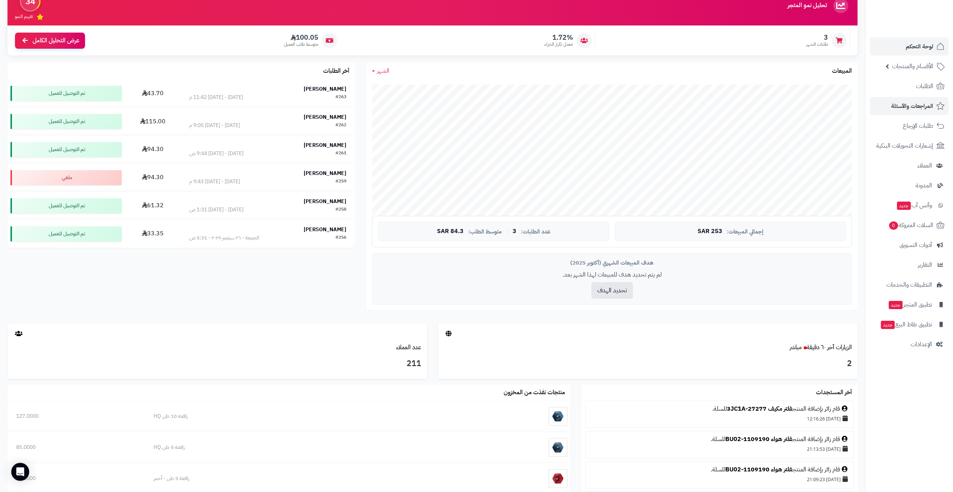 This screenshot has width=953, height=492. Describe the element at coordinates (558, 478) in the screenshot. I see `img: رافعة 5 طن - أحمر` at that location.